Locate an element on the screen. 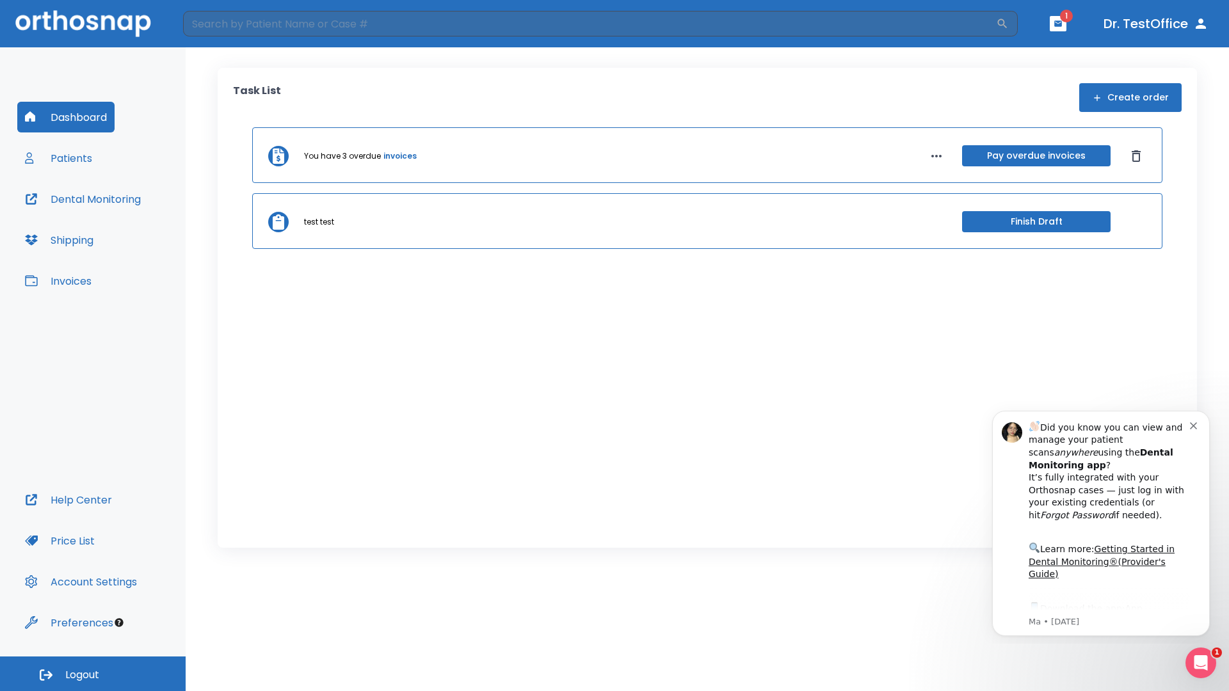  b: Dental Monitoring app is located at coordinates (128, 60).